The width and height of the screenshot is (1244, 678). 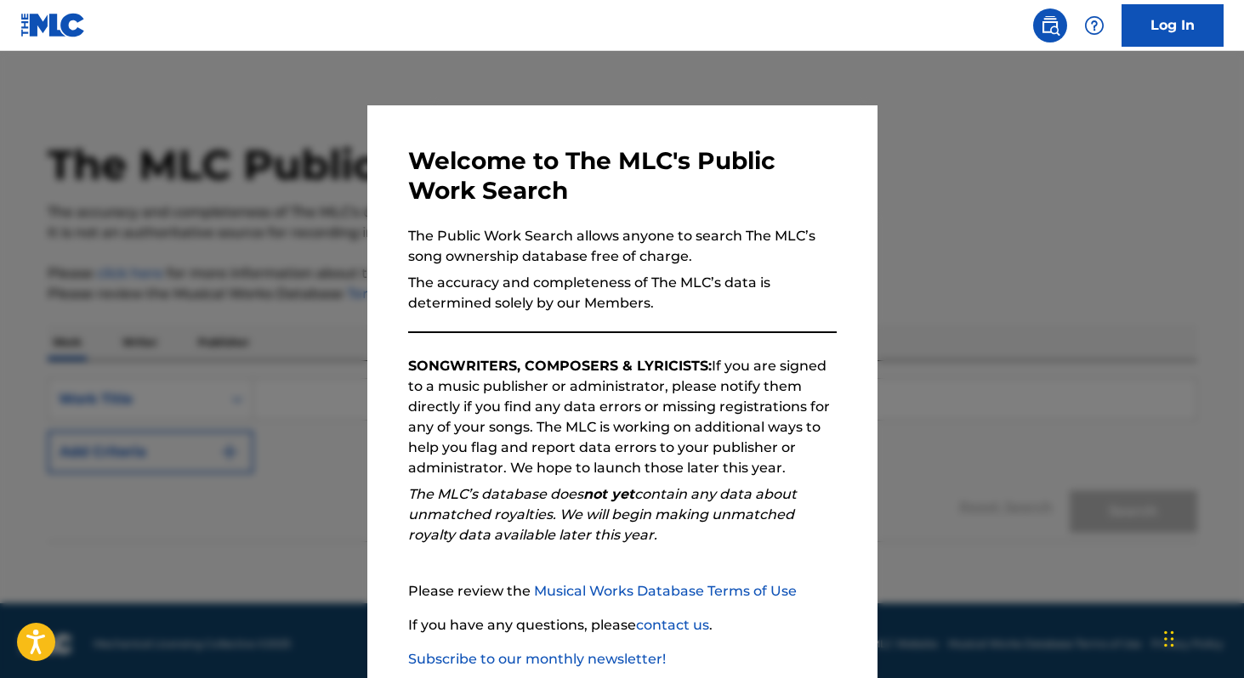 What do you see at coordinates (536, 659) in the screenshot?
I see `a: Subscribe to our monthly newsletter!` at bounding box center [536, 659].